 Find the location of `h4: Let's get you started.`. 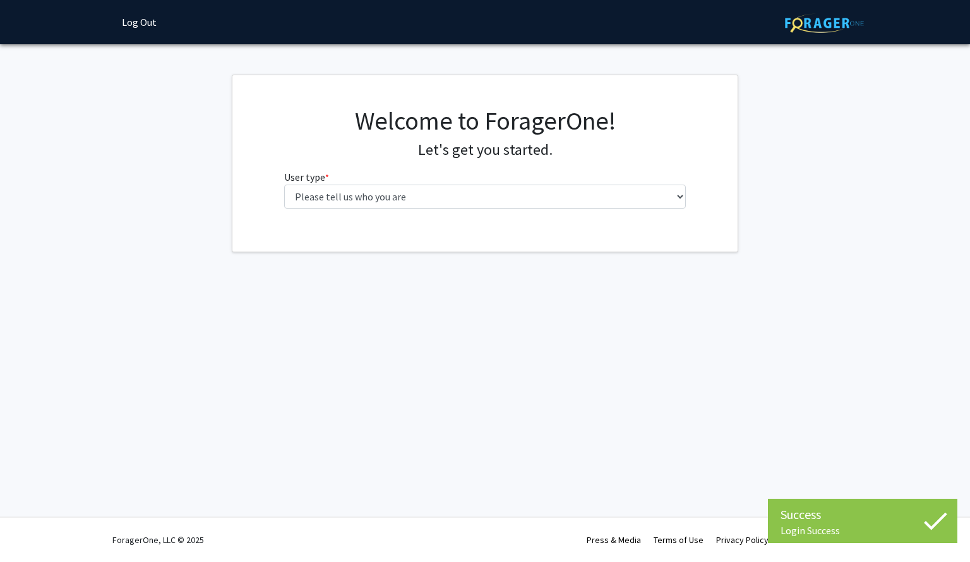

h4: Let's get you started. is located at coordinates (485, 150).